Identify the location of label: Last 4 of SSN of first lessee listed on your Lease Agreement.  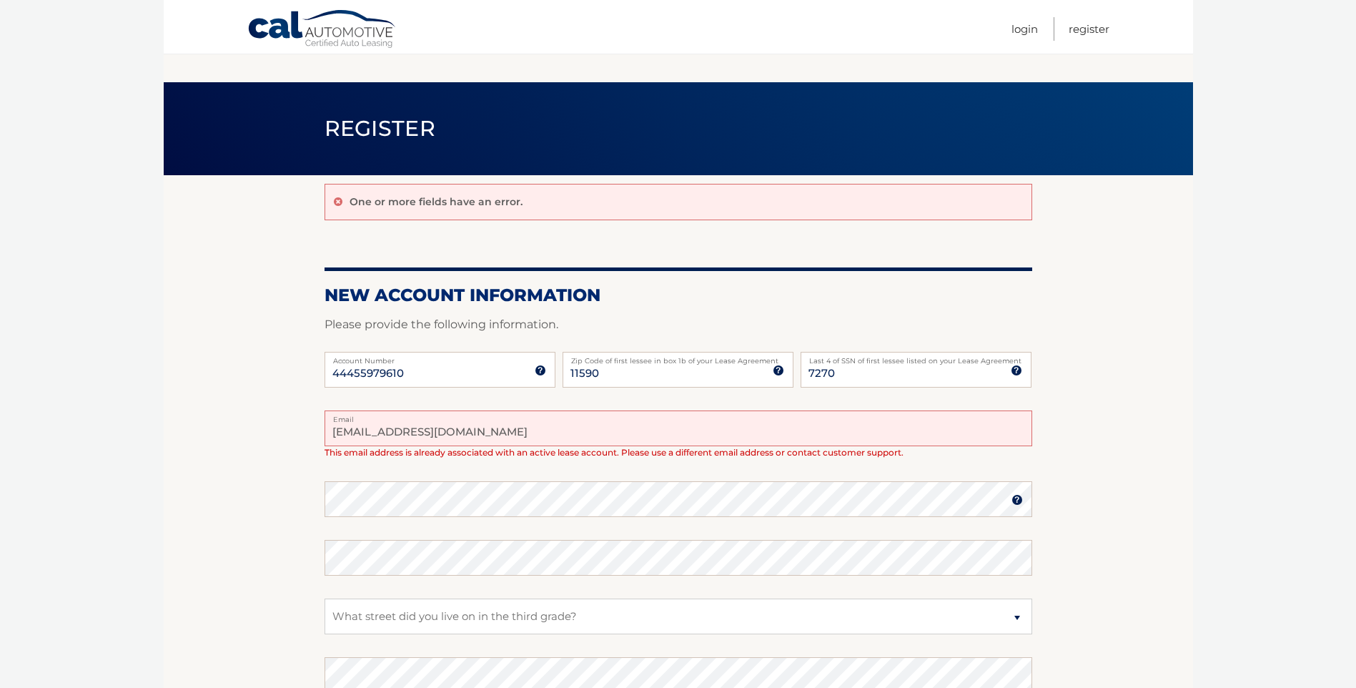
(915, 357).